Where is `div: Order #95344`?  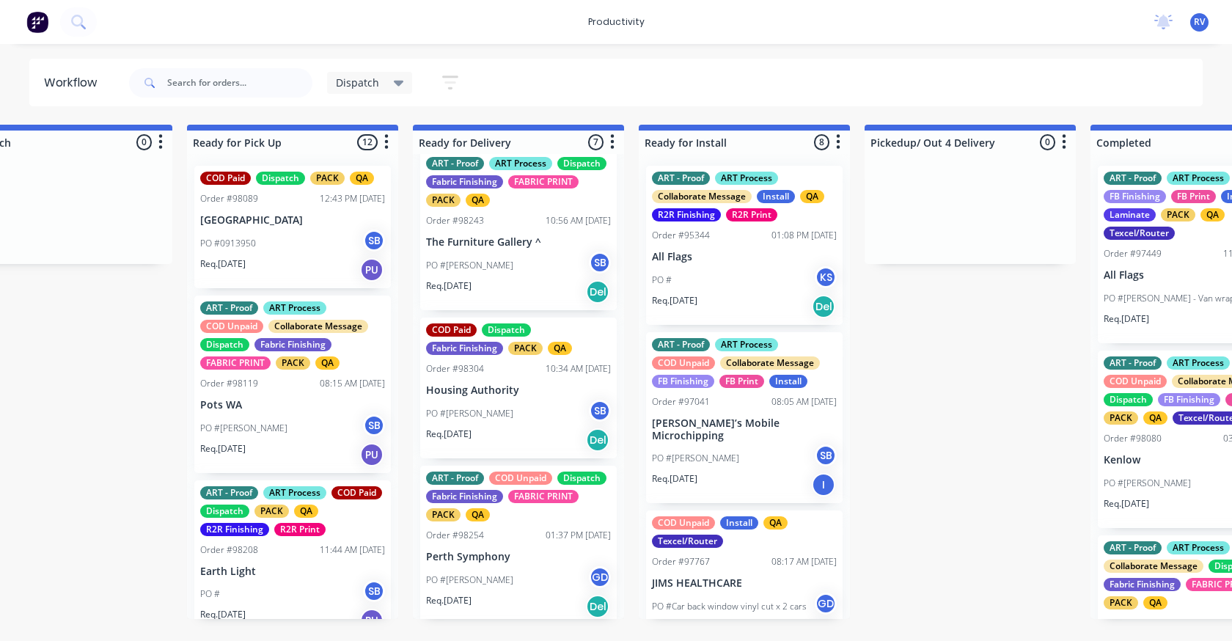 div: Order #95344 is located at coordinates (680, 235).